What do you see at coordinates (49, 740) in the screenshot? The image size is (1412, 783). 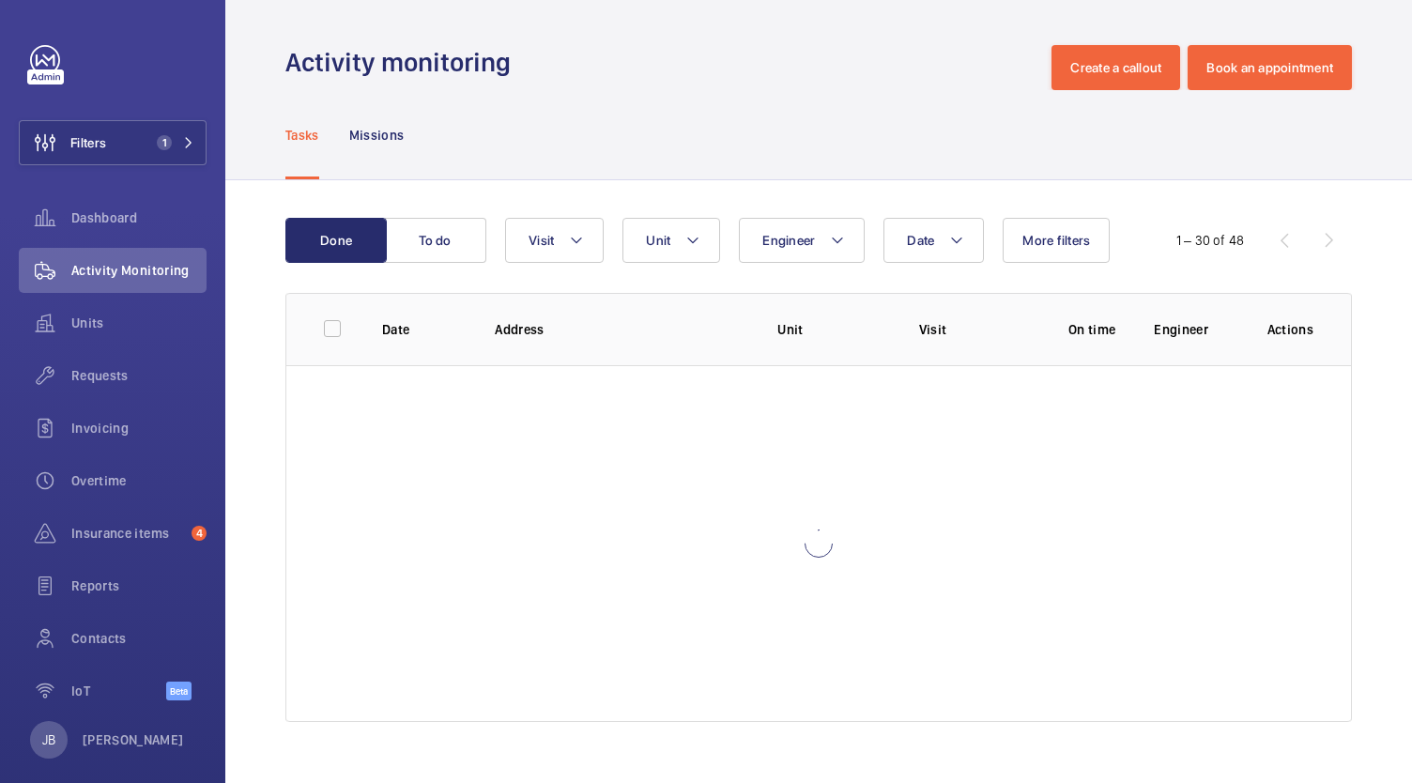 I see `p: JB` at bounding box center [49, 740].